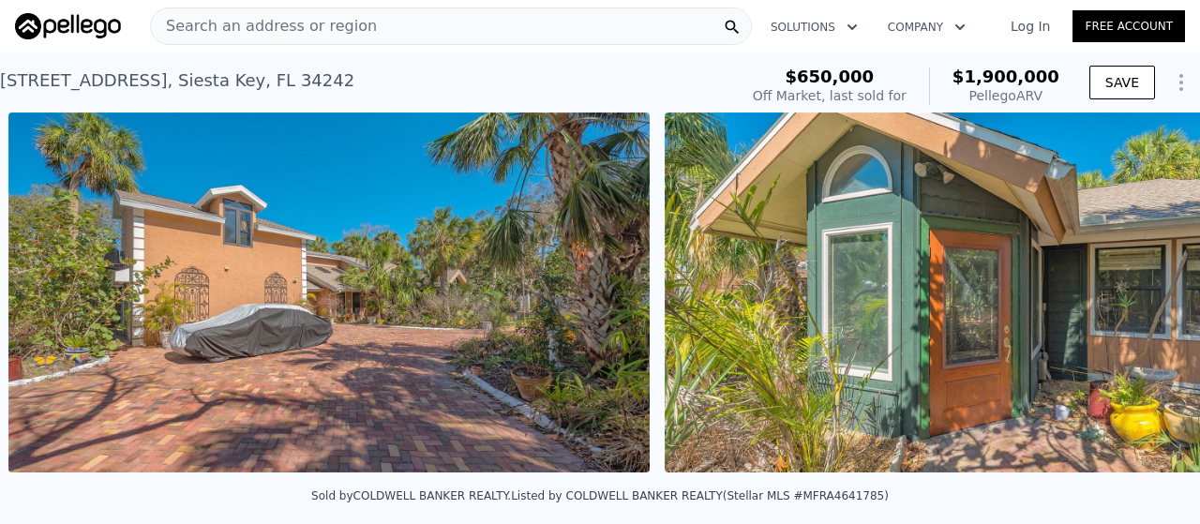  What do you see at coordinates (1128, 26) in the screenshot?
I see `a: Free Account` at bounding box center [1128, 26].